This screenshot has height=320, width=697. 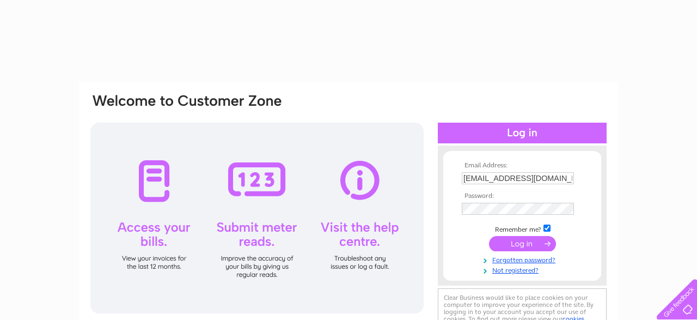 What do you see at coordinates (523, 269) in the screenshot?
I see `a: Not registered?` at bounding box center [523, 269].